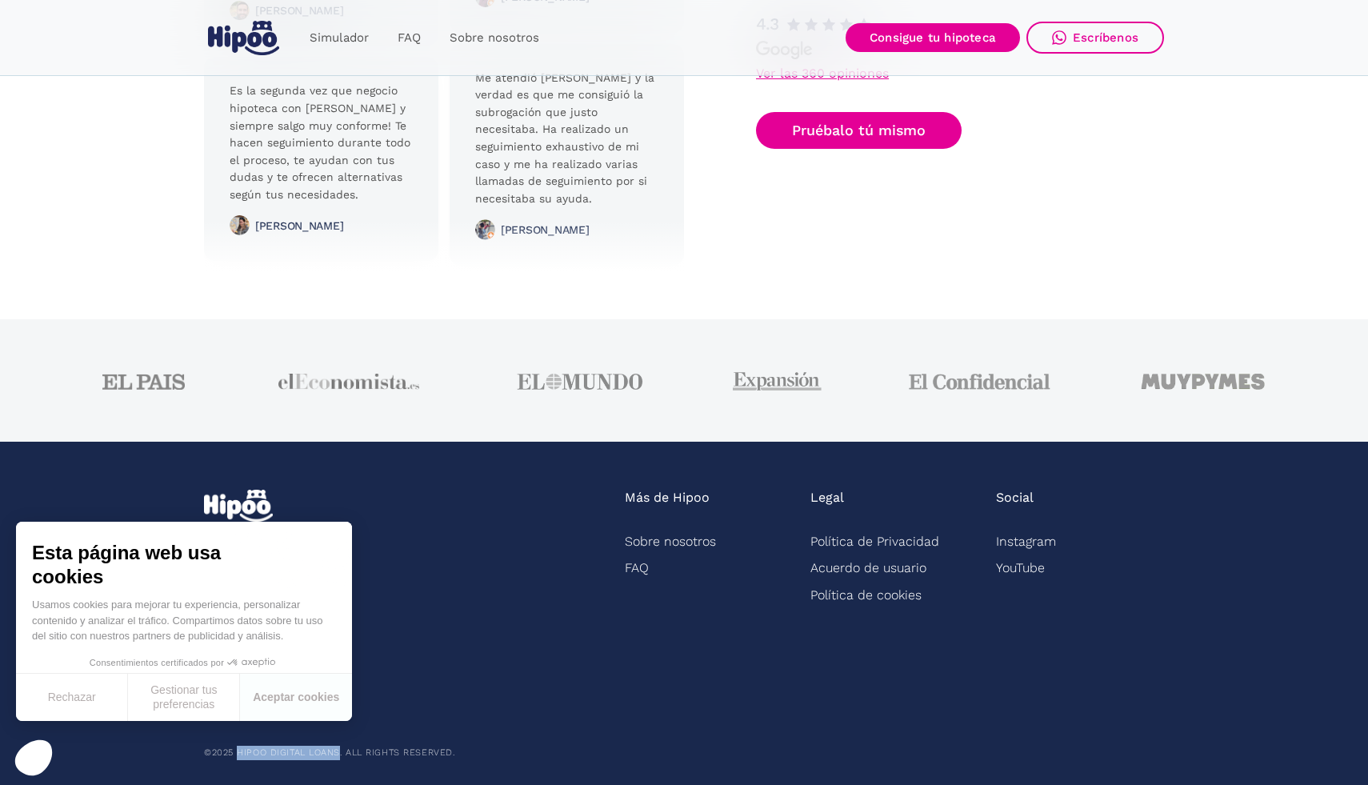 This screenshot has height=785, width=1368. I want to click on div: Escríbenos, so click(1106, 38).